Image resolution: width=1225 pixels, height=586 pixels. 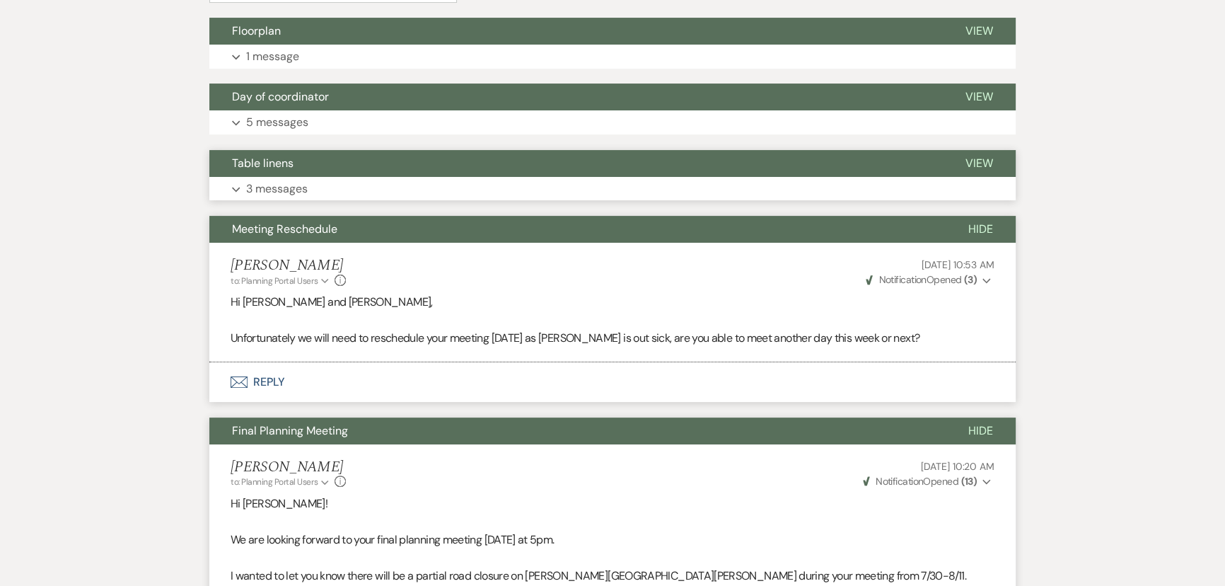 I want to click on span: Day of coordinator, so click(x=280, y=96).